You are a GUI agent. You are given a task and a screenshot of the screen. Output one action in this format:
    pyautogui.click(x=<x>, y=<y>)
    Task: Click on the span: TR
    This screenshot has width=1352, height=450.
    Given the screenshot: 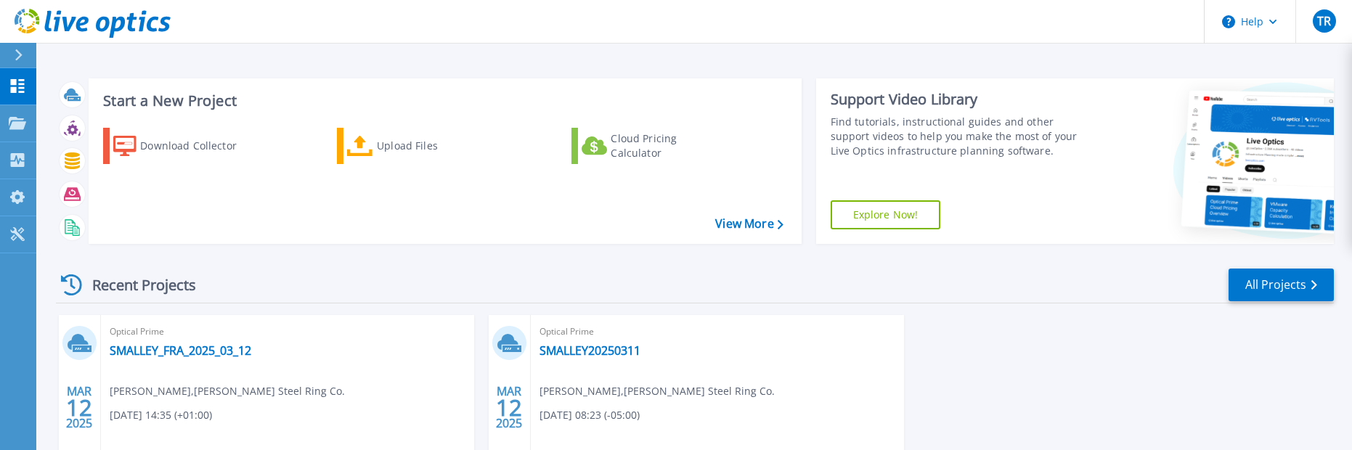 What is the action you would take?
    pyautogui.click(x=1324, y=21)
    